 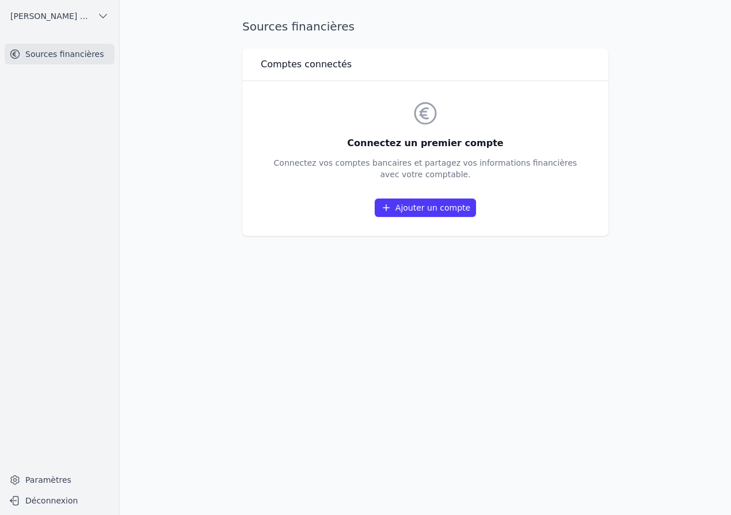 What do you see at coordinates (306, 64) in the screenshot?
I see `h3: Comptes connectés` at bounding box center [306, 64].